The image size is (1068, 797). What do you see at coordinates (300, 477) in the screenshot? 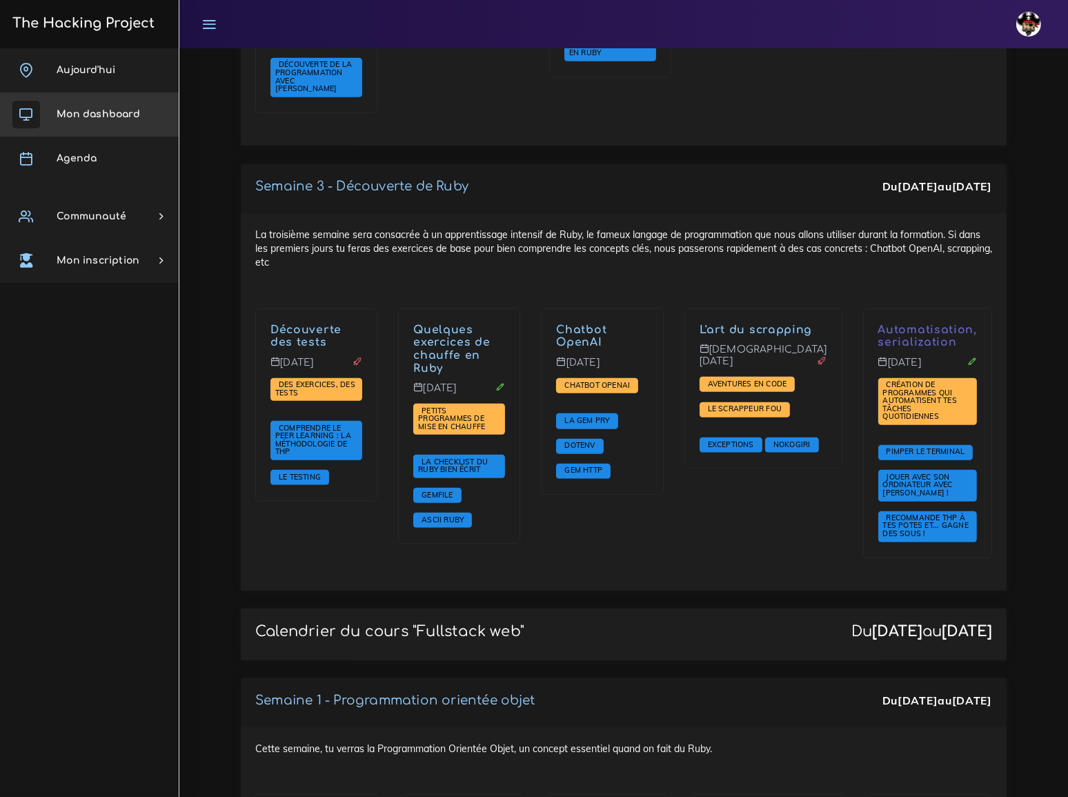
I see `a: Le testing` at bounding box center [300, 477].